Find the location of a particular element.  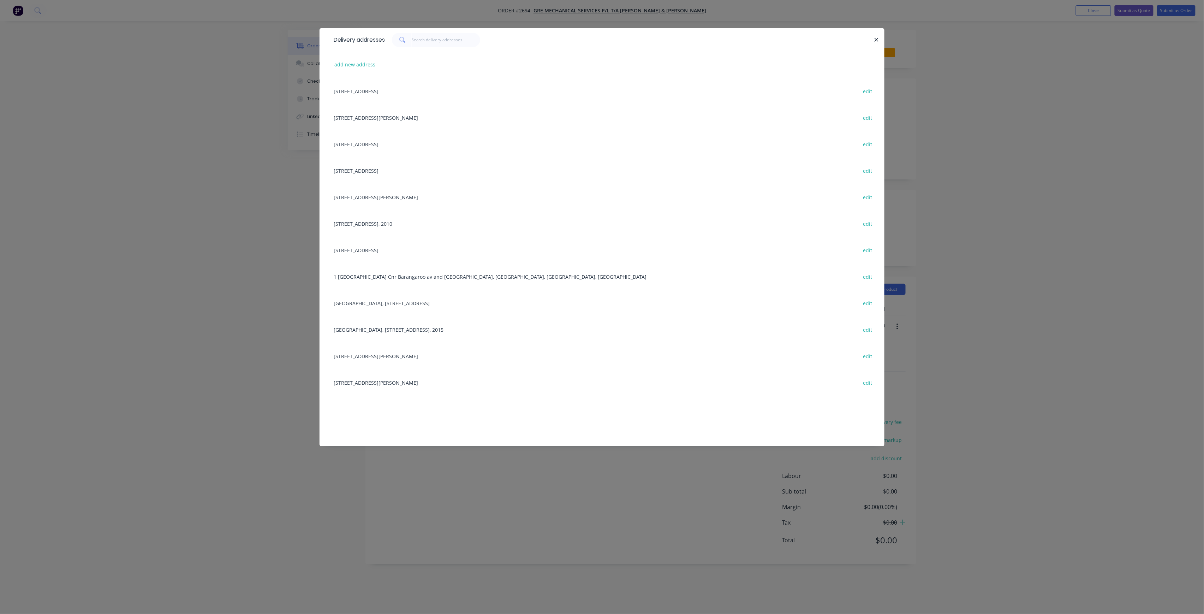

button: add new address is located at coordinates (355, 64).